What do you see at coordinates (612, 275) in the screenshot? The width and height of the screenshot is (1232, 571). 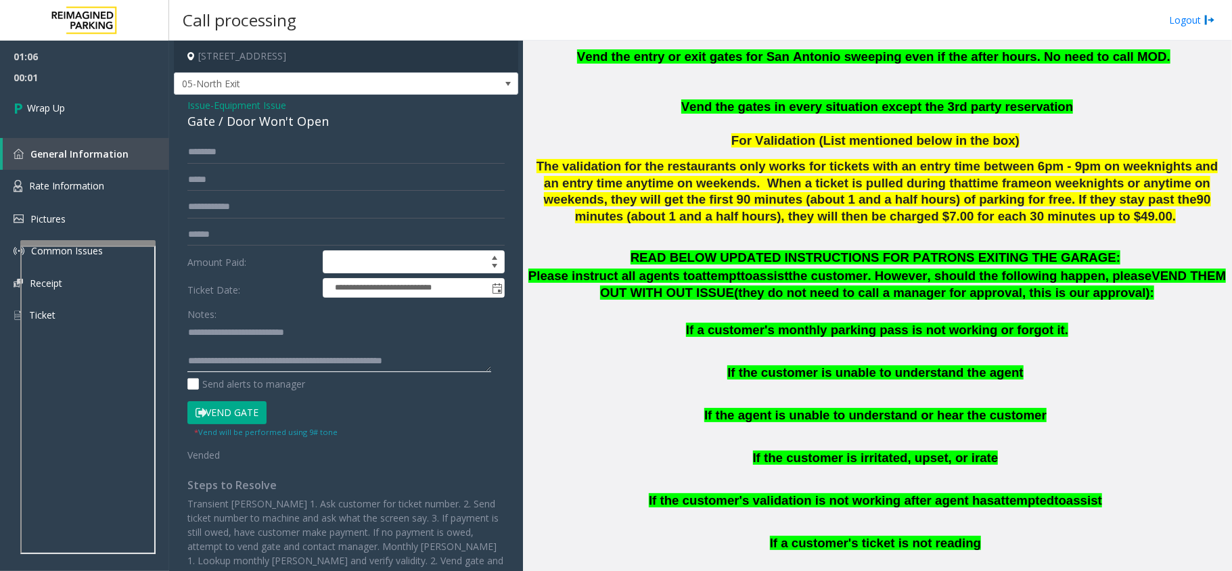 I see `span: Please instruct all agents to` at bounding box center [612, 275].